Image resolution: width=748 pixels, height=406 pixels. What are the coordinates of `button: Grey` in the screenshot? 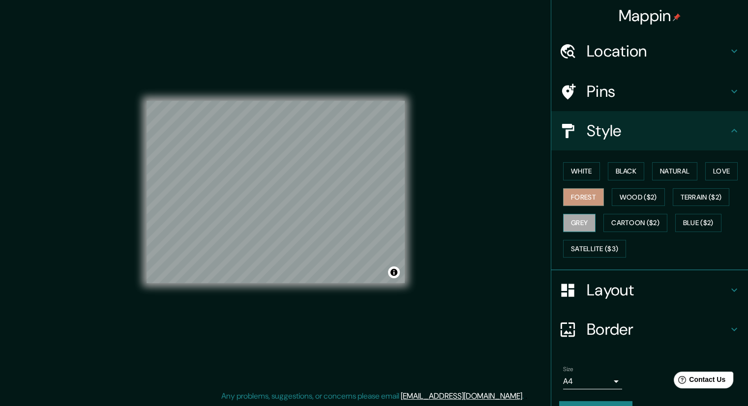 It's located at (579, 223).